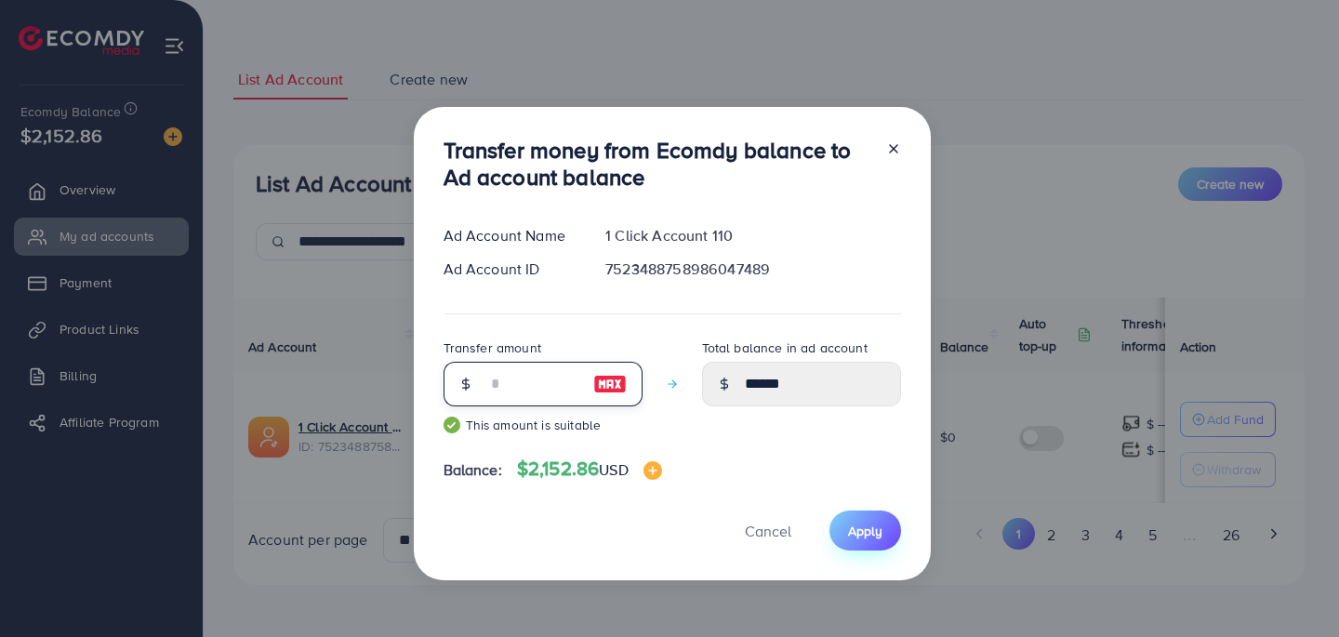 The width and height of the screenshot is (1339, 637). What do you see at coordinates (472, 470) in the screenshot?
I see `span: Balance:` at bounding box center [472, 470].